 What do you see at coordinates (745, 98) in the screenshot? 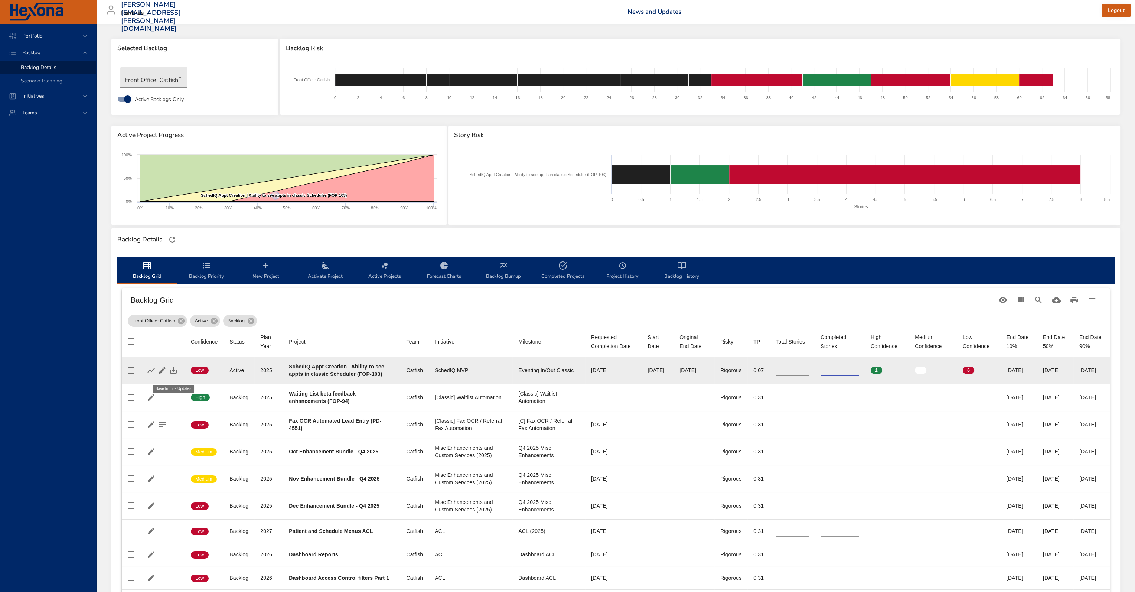
I see `text: 36` at bounding box center [745, 98].